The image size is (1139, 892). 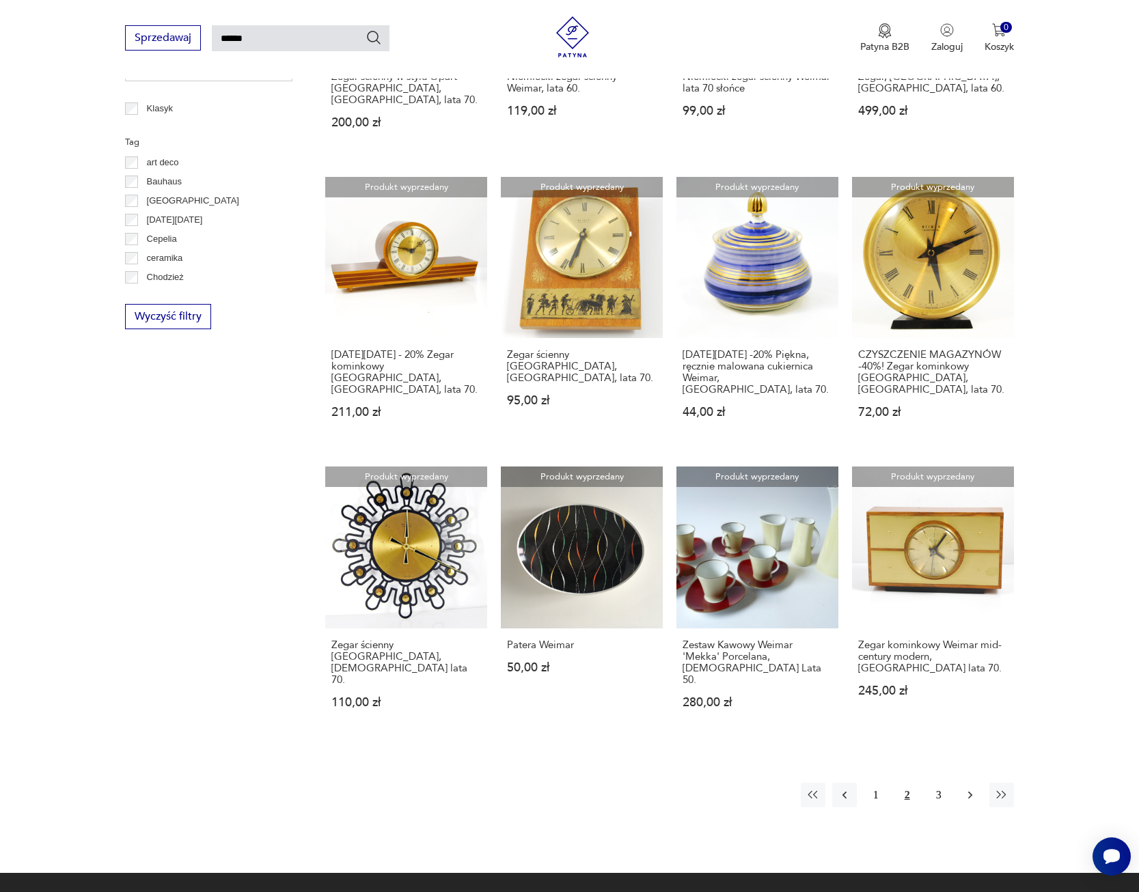 What do you see at coordinates (374, 38) in the screenshot?
I see `button: Szukaj` at bounding box center [374, 38].